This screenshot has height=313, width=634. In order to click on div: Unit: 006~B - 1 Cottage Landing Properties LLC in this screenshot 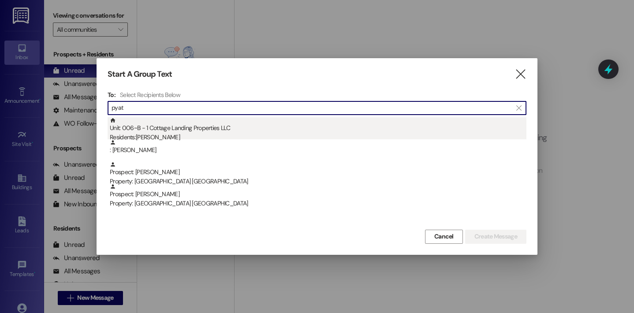, I will do `click(318, 130)`.